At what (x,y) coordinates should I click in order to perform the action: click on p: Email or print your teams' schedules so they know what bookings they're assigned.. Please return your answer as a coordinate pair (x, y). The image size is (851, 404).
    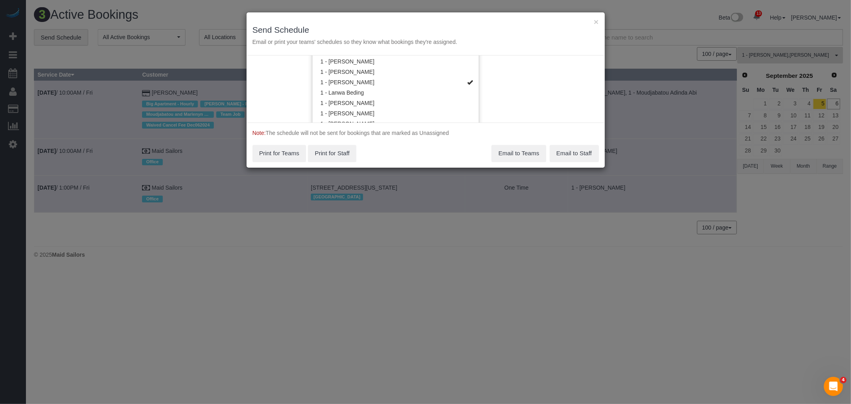
    Looking at the image, I should click on (426, 42).